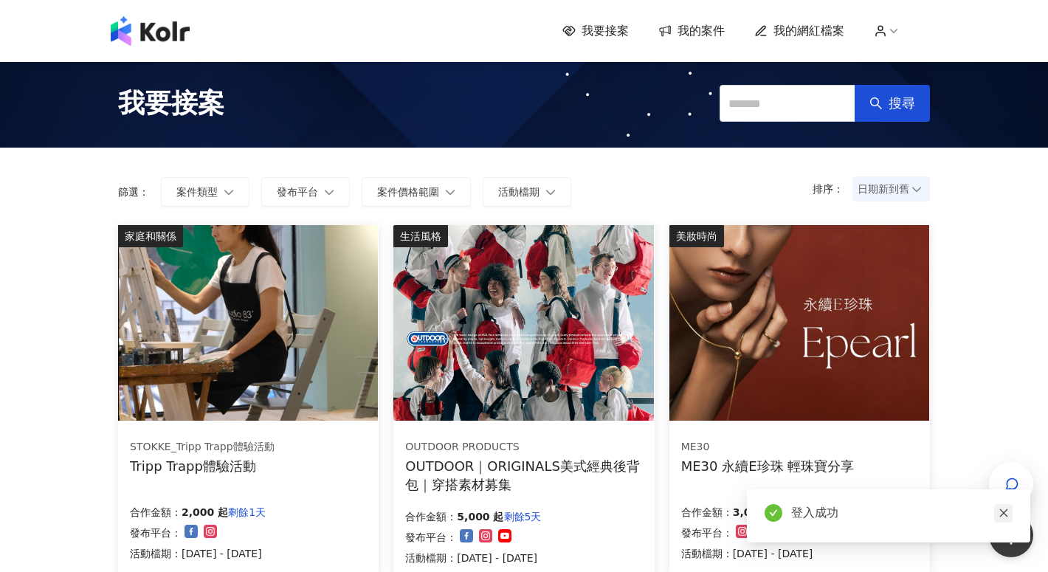 This screenshot has width=1048, height=572. What do you see at coordinates (892, 103) in the screenshot?
I see `button: 搜尋` at bounding box center [892, 103].